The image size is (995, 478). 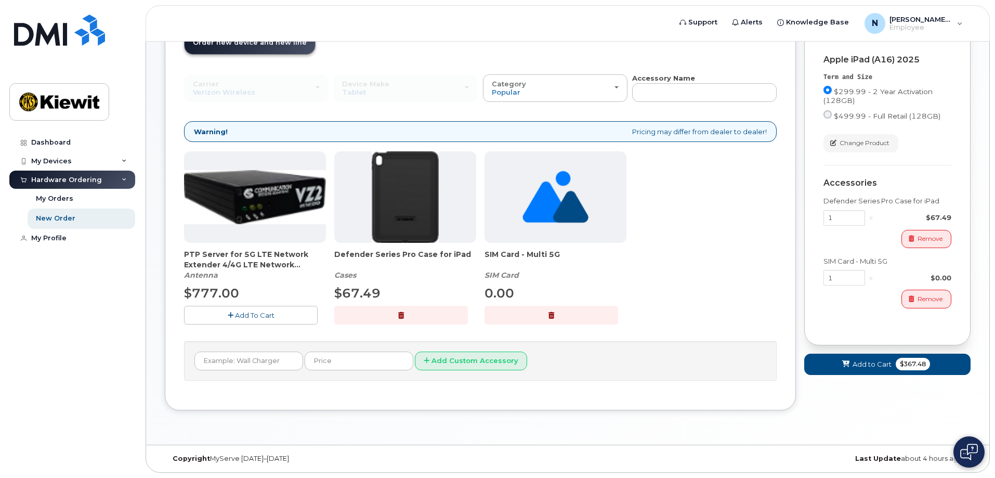 I want to click on button: Add To Cart, so click(x=250, y=314).